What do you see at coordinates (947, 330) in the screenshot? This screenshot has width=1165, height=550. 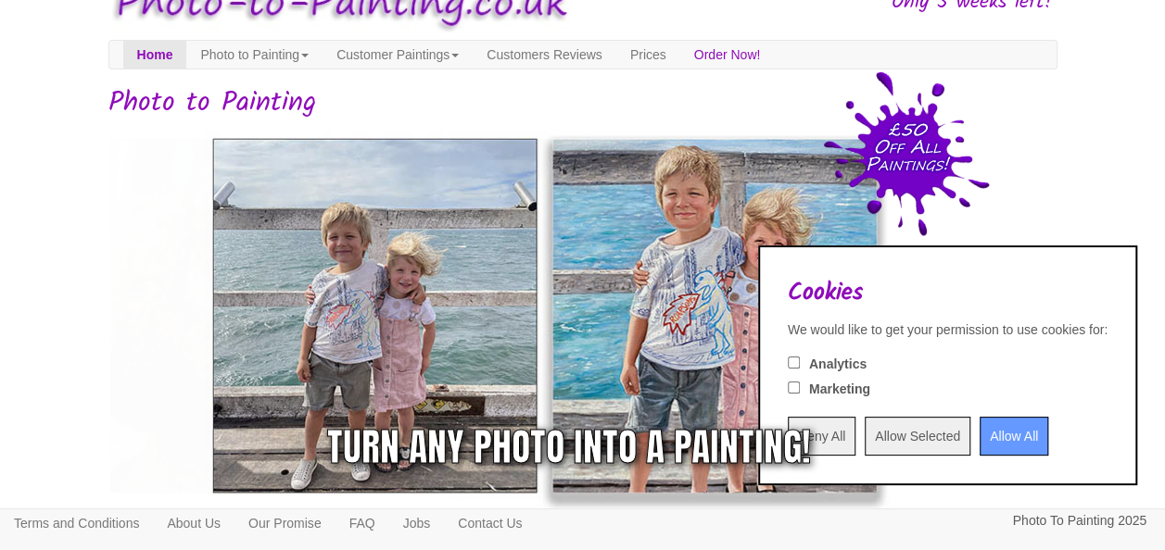 I see `div: We would like to get your permission to use cookies for:` at bounding box center [947, 330].